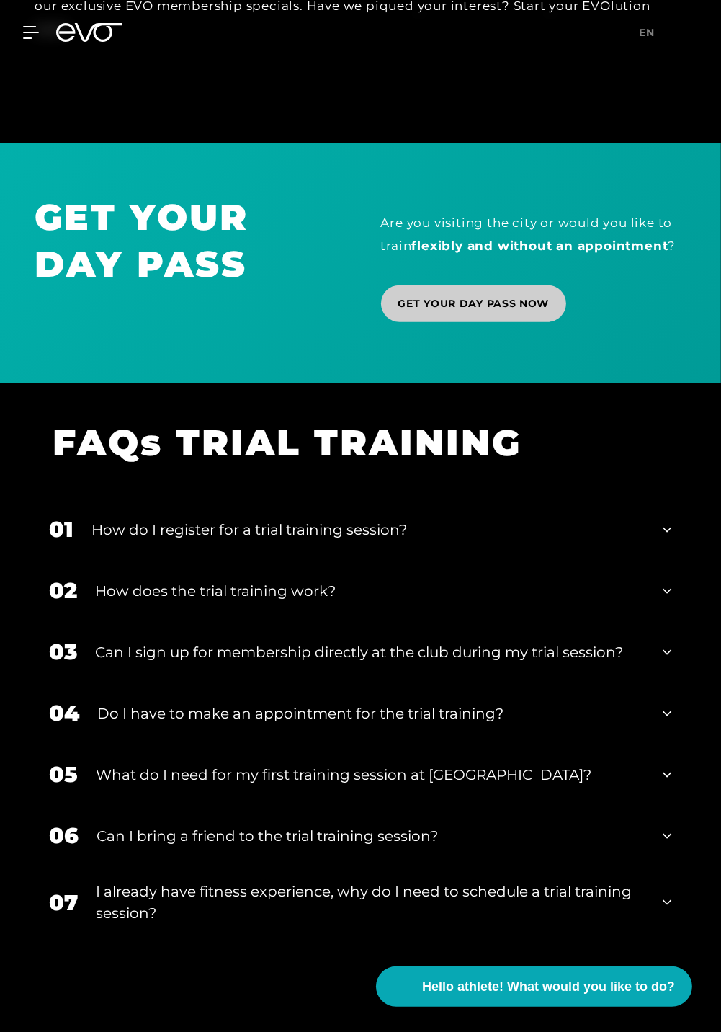 Image resolution: width=721 pixels, height=1032 pixels. Describe the element at coordinates (268, 836) in the screenshot. I see `font: Can I bring a friend to the trial training session?` at that location.